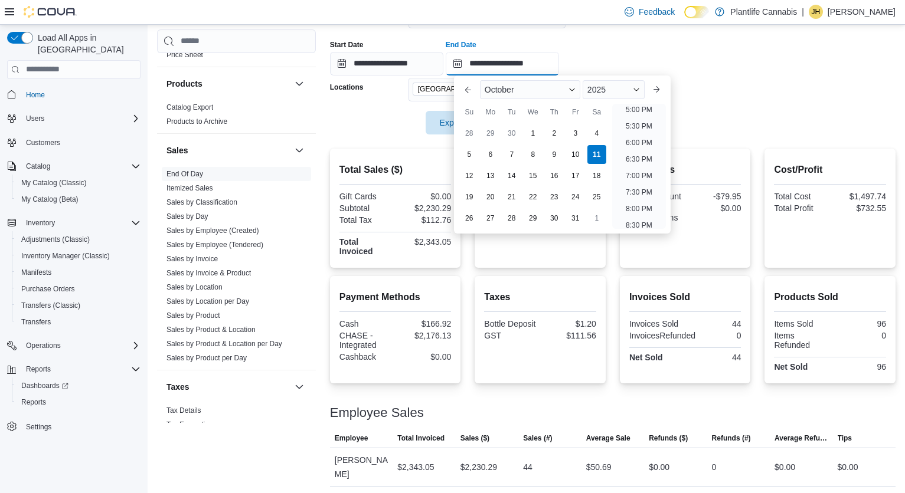  Describe the element at coordinates (469, 112) in the screenshot. I see `div: Su` at that location.